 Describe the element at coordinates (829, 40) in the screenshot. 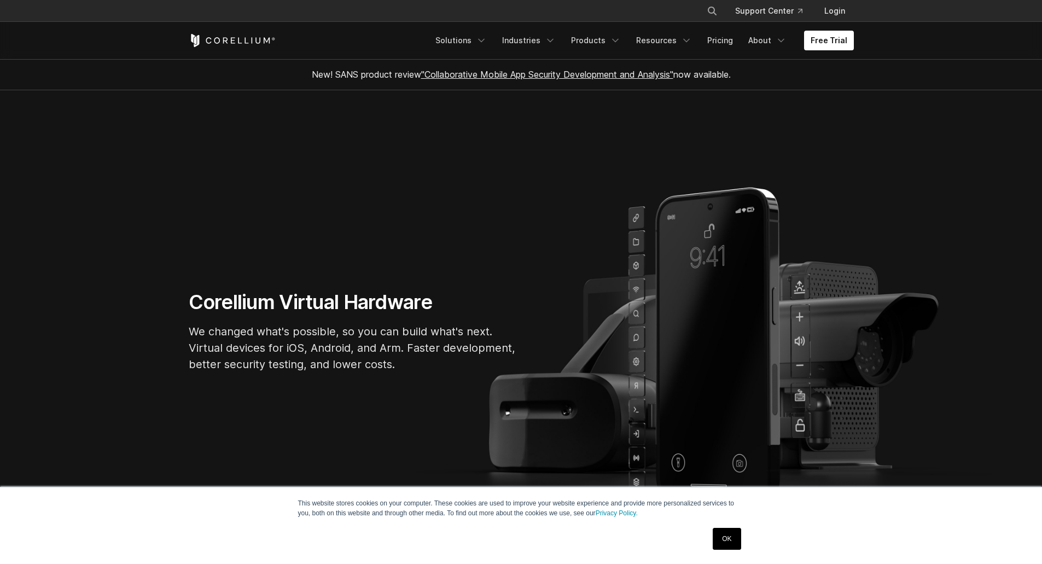

I see `a: Free Trial` at that location.